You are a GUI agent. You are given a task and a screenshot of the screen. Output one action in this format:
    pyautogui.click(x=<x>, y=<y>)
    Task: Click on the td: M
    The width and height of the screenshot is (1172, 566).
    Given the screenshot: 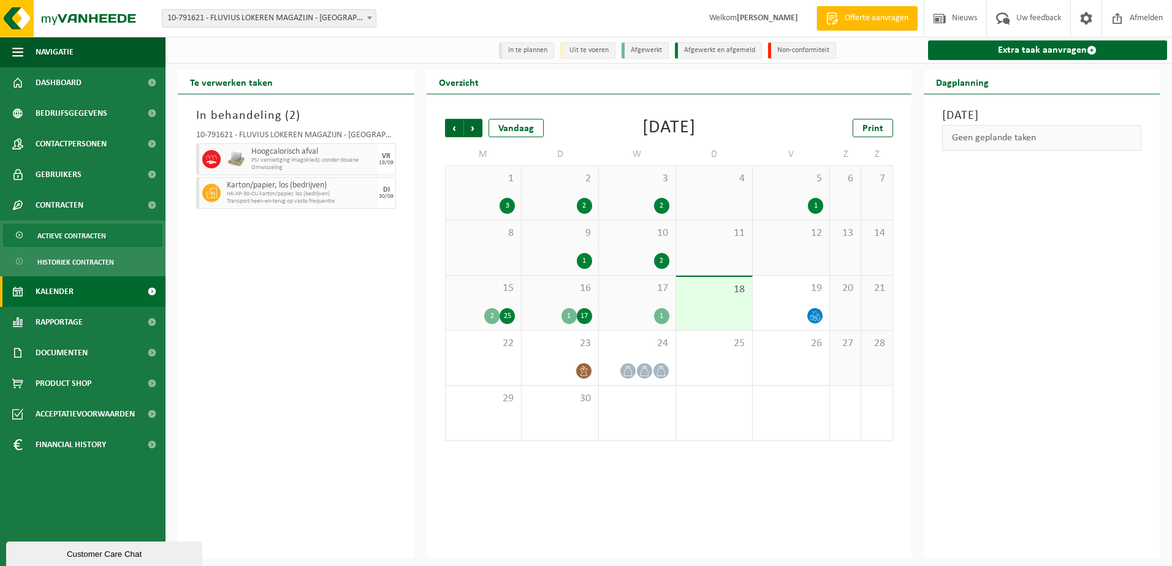 What is the action you would take?
    pyautogui.click(x=483, y=154)
    